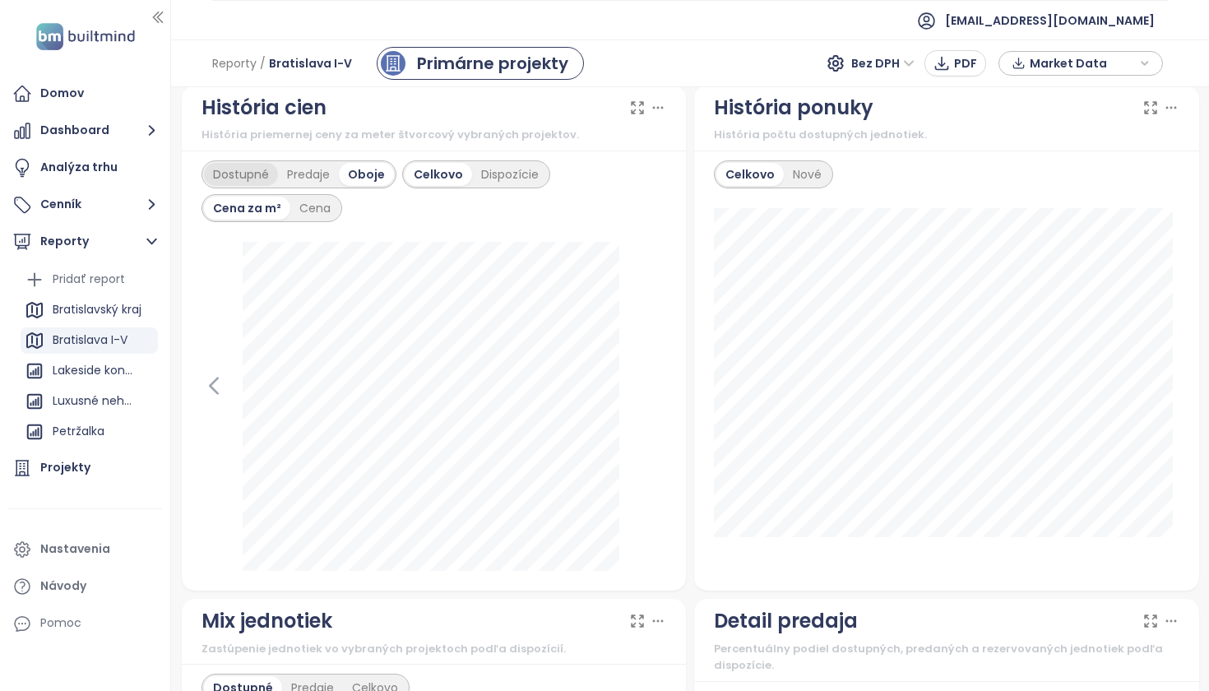  I want to click on div: Dostupné, so click(241, 174).